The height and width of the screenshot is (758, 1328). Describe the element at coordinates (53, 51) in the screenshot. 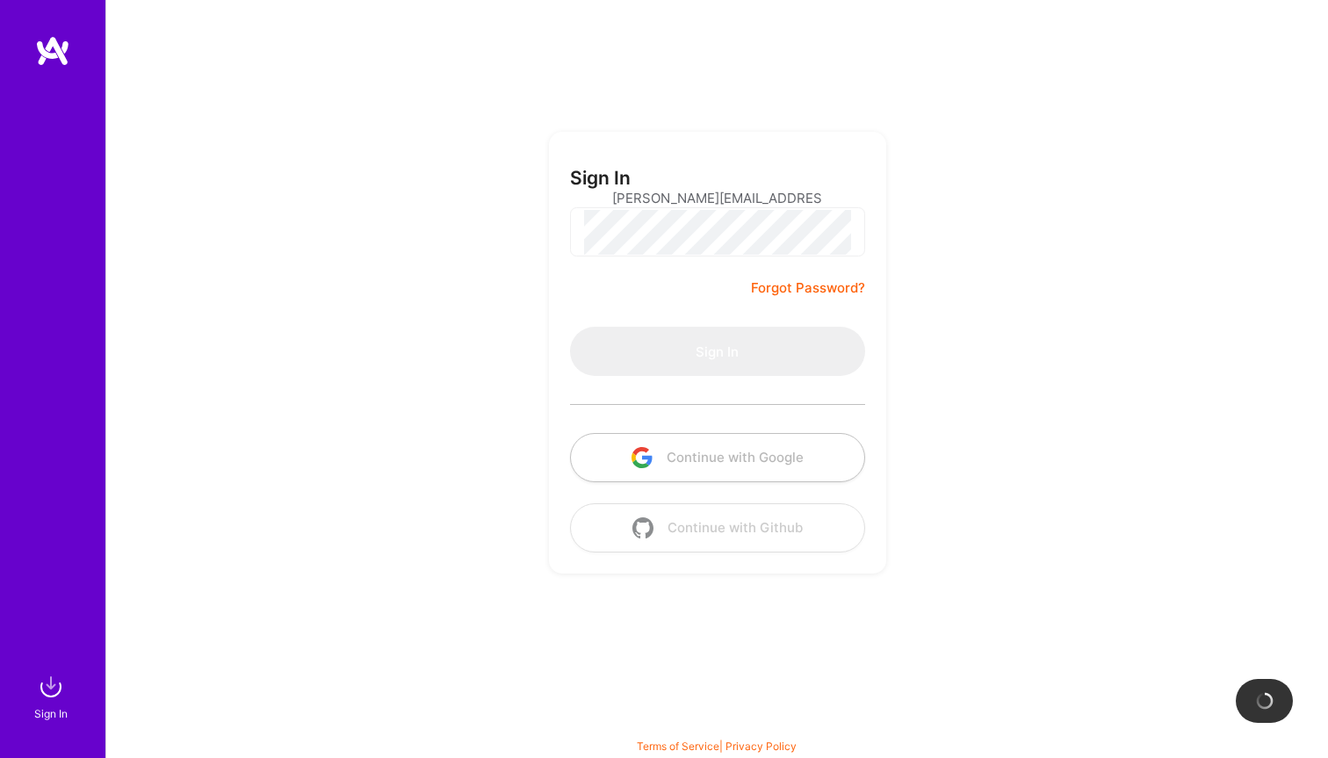

I see `img: logo` at that location.